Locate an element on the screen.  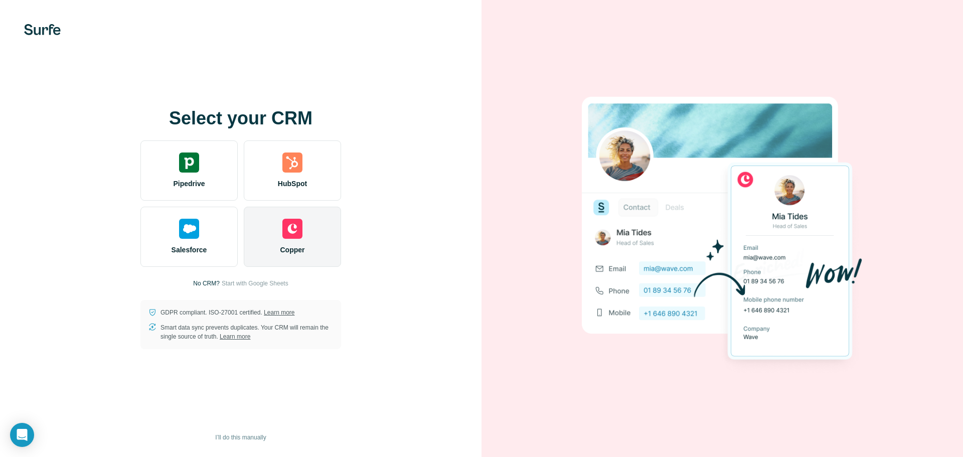
span: HubSpot is located at coordinates (292, 184).